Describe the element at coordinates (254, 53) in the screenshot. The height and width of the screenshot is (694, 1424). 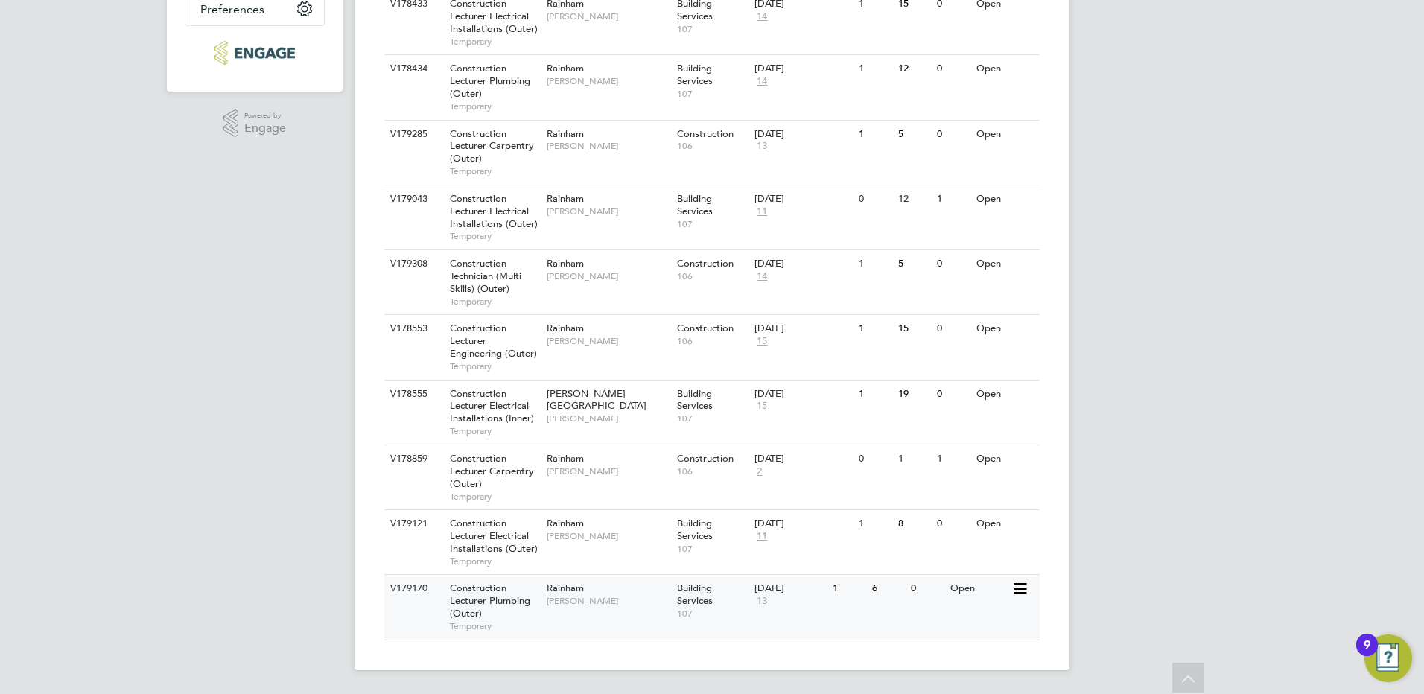
I see `img: ncclondon-logo-retina.png` at that location.